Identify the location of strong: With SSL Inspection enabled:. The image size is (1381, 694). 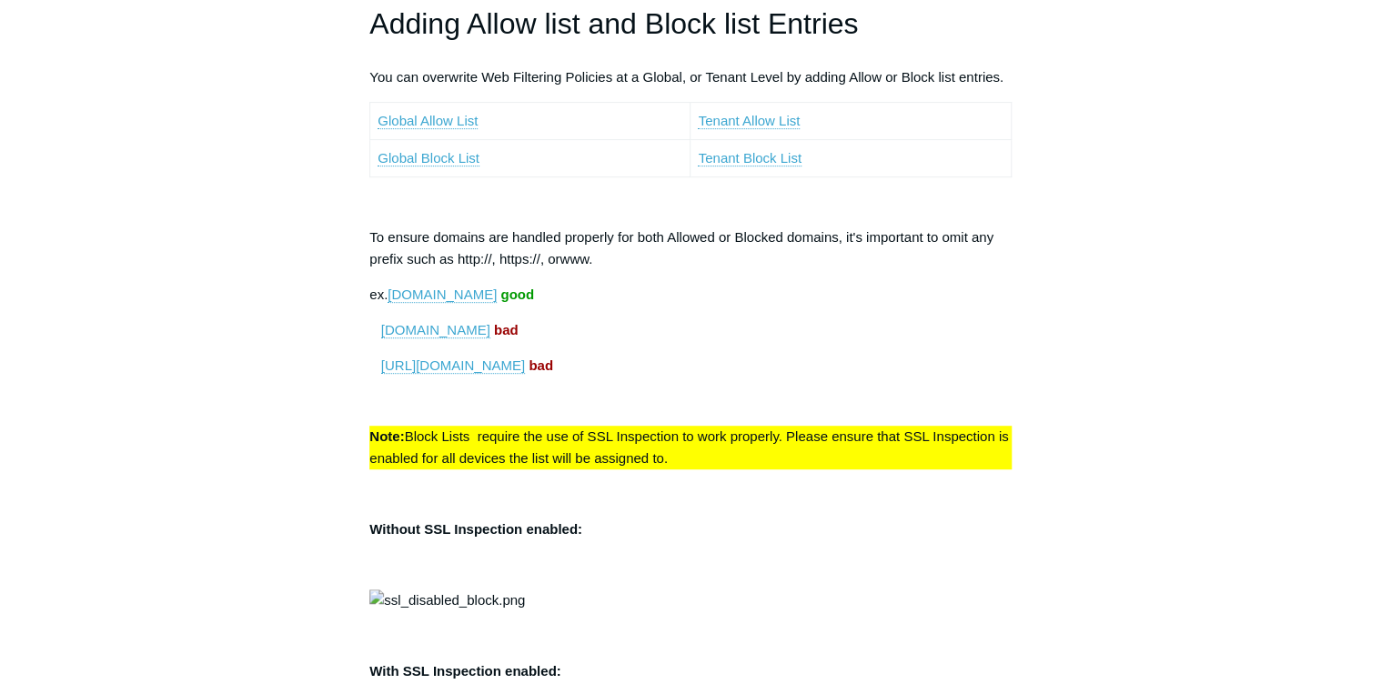
(465, 670).